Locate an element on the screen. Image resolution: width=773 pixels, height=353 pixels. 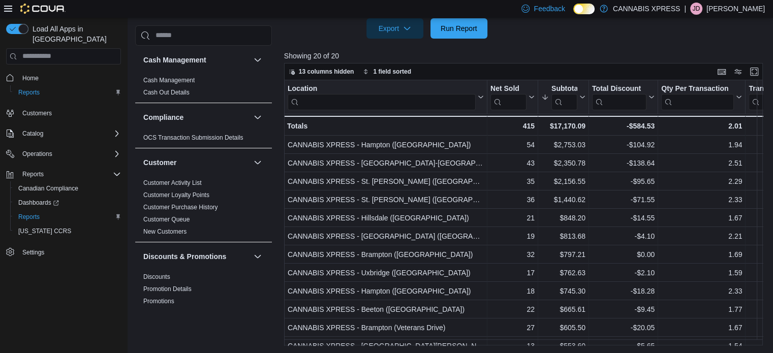
button: Home is located at coordinates (64, 78).